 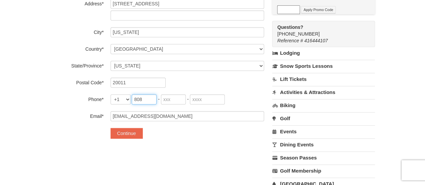 What do you see at coordinates (77, 65) in the screenshot?
I see `label: State/Province*` at bounding box center [77, 65].